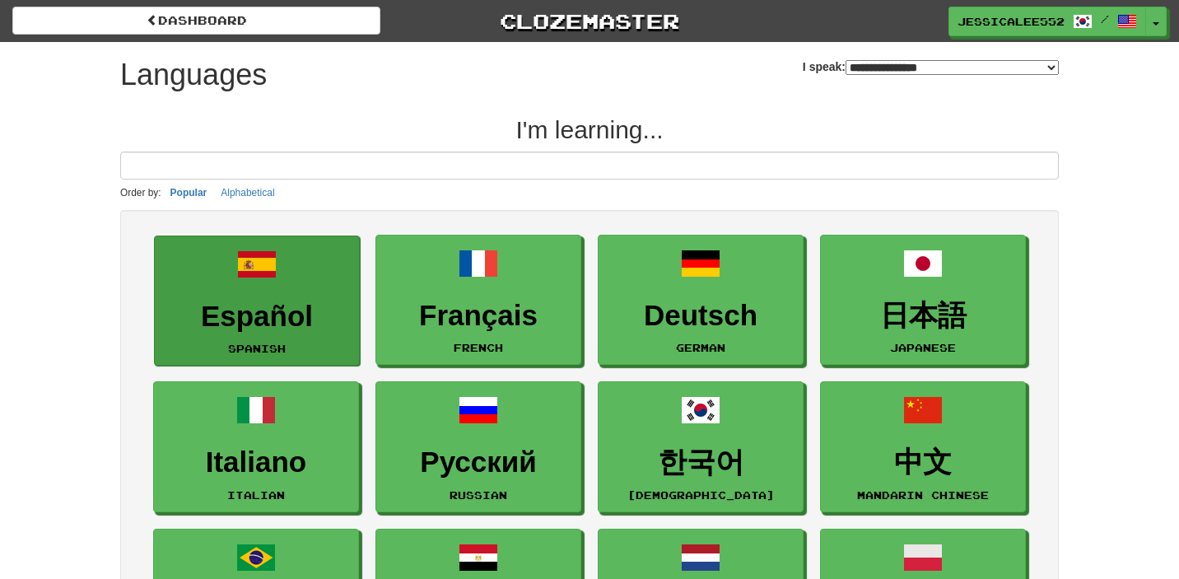 This screenshot has height=579, width=1179. Describe the element at coordinates (478, 315) in the screenshot. I see `h3: Français` at that location.